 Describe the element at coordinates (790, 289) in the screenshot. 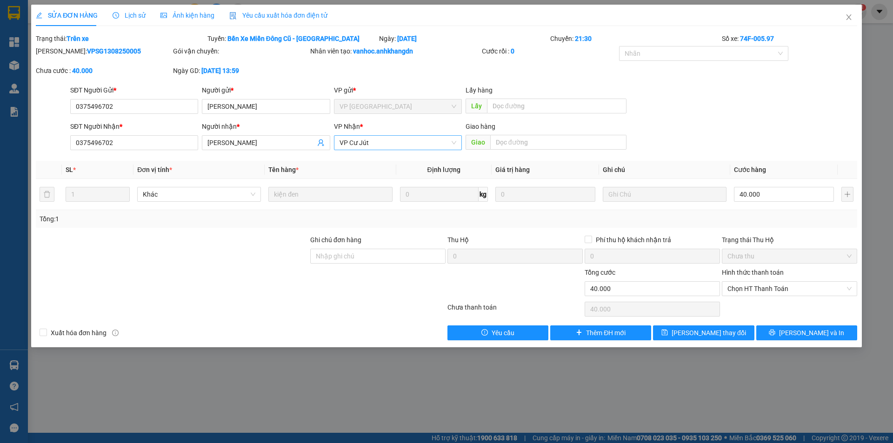

I see `span: Chọn HT Thanh Toán` at that location.